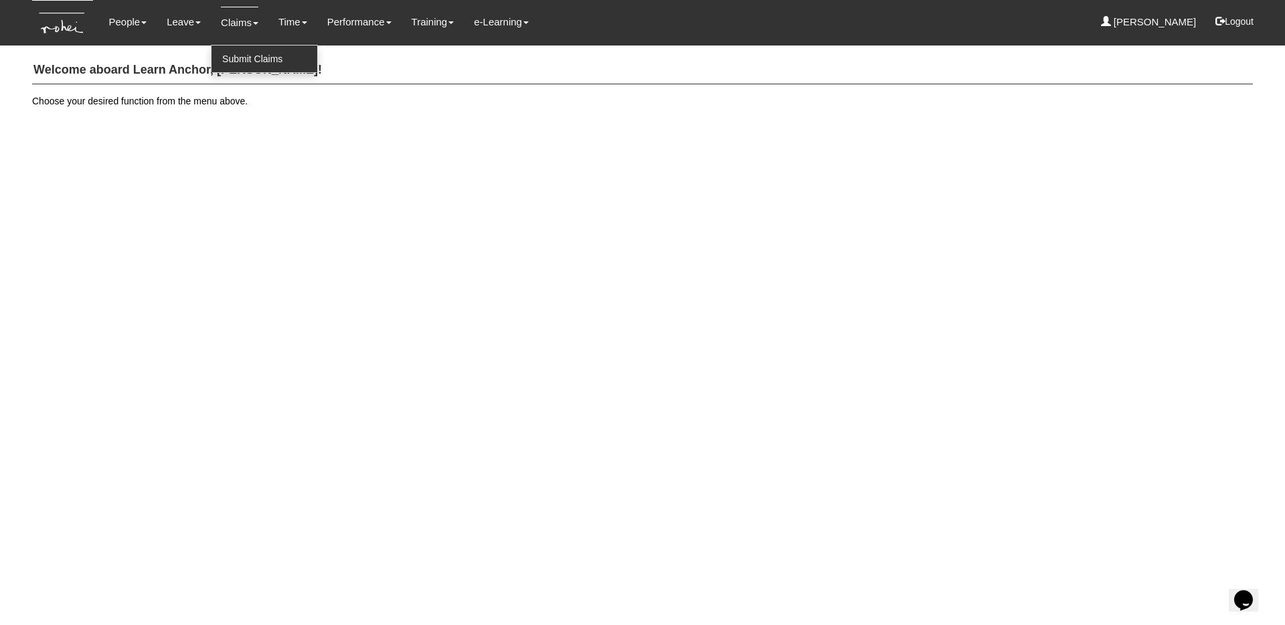 The height and width of the screenshot is (625, 1285). I want to click on a: Submit Claims, so click(264, 59).